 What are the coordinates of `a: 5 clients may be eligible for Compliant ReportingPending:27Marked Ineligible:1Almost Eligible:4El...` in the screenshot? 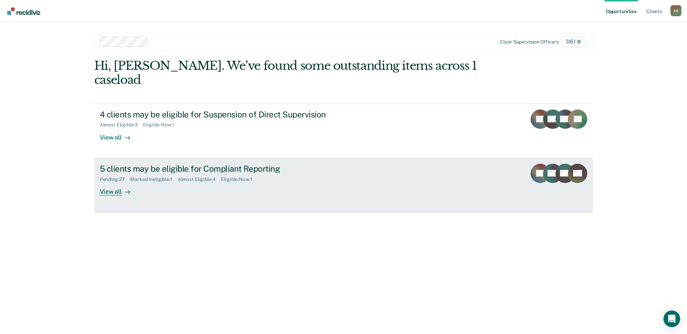 It's located at (344, 185).